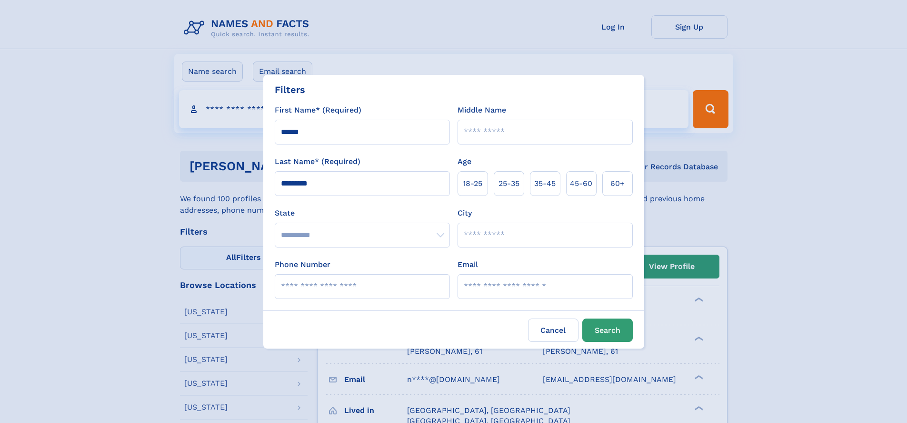 The height and width of the screenshot is (423, 907). I want to click on button: Search, so click(608, 330).